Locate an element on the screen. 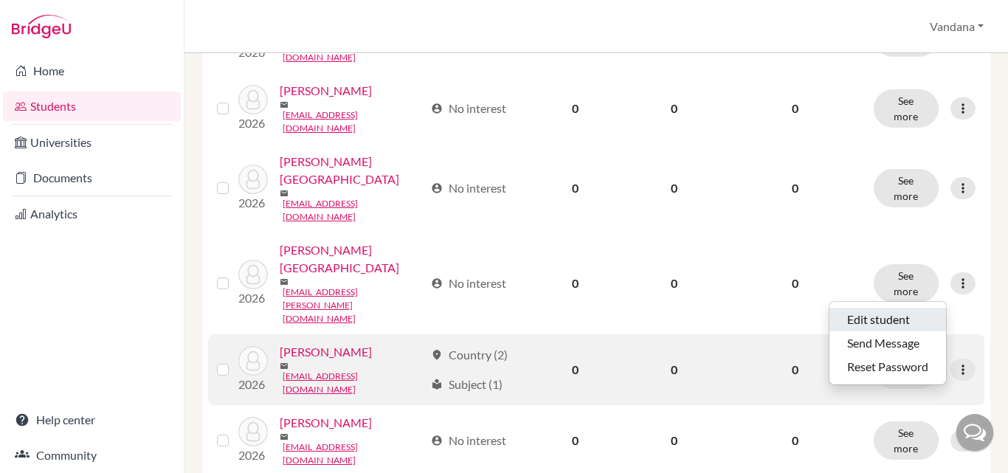 This screenshot has height=473, width=1008. div: Subject (1) is located at coordinates (466, 384).